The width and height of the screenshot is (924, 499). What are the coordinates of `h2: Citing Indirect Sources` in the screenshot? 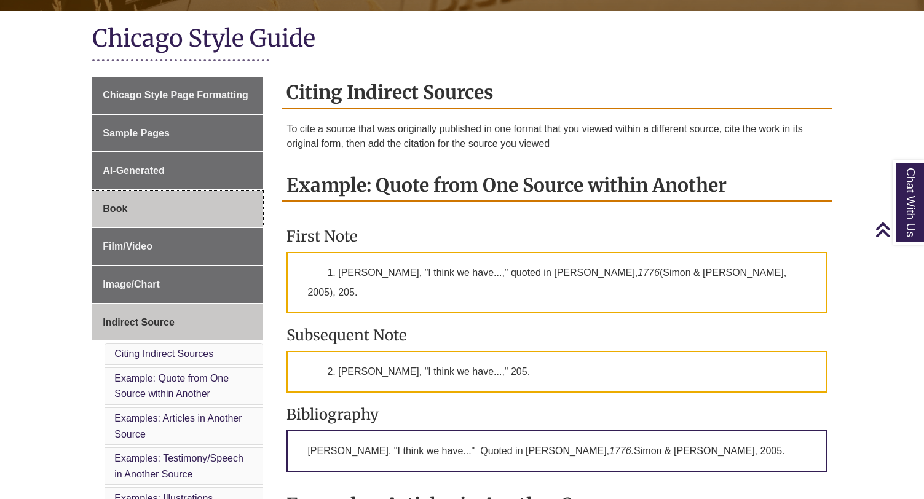 It's located at (557, 93).